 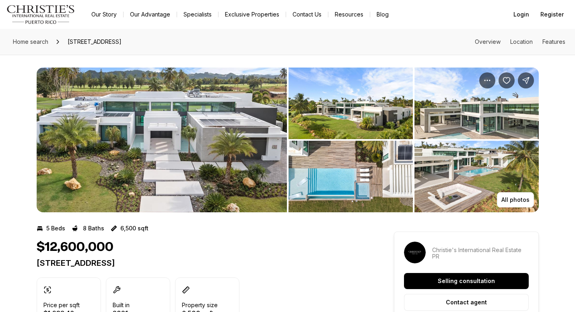 What do you see at coordinates (521, 14) in the screenshot?
I see `span: Login` at bounding box center [521, 14].